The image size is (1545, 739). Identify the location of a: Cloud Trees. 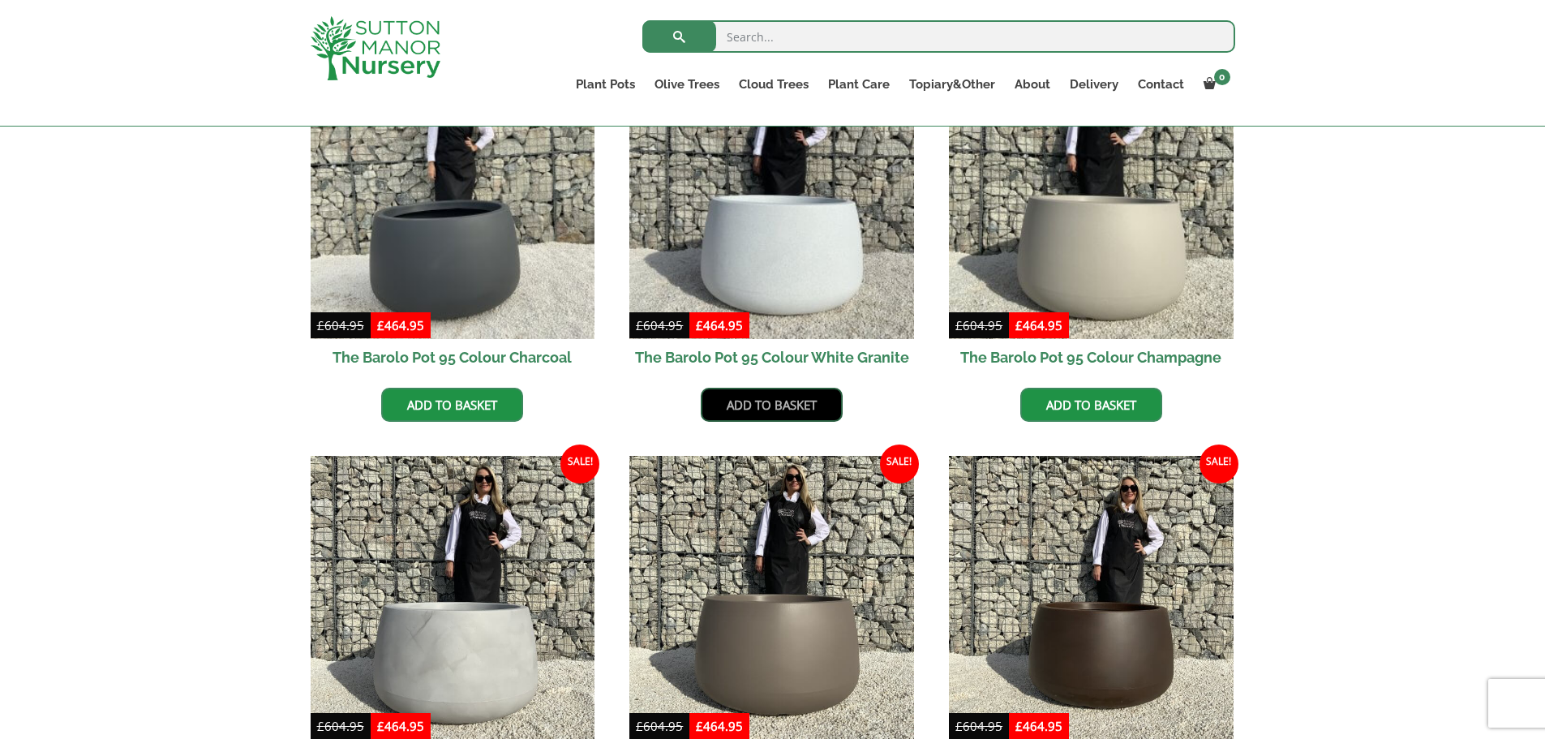
(774, 84).